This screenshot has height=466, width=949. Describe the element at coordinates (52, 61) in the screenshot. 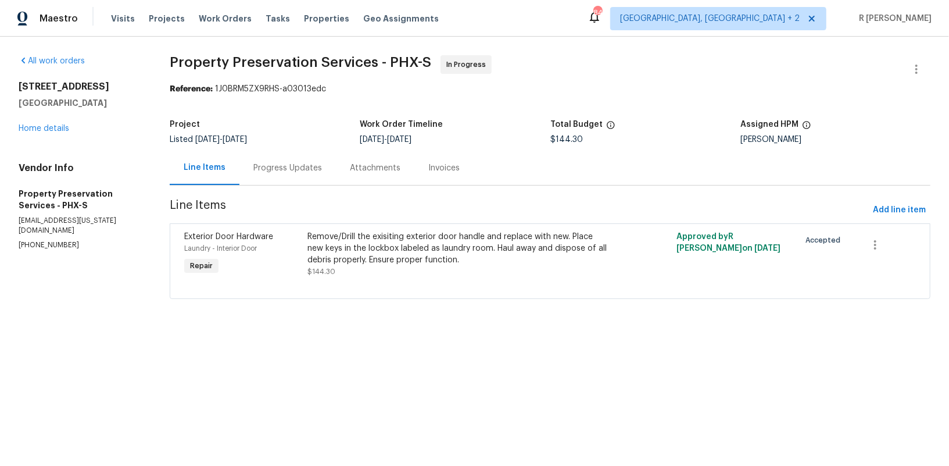

I see `a: All work orders` at that location.